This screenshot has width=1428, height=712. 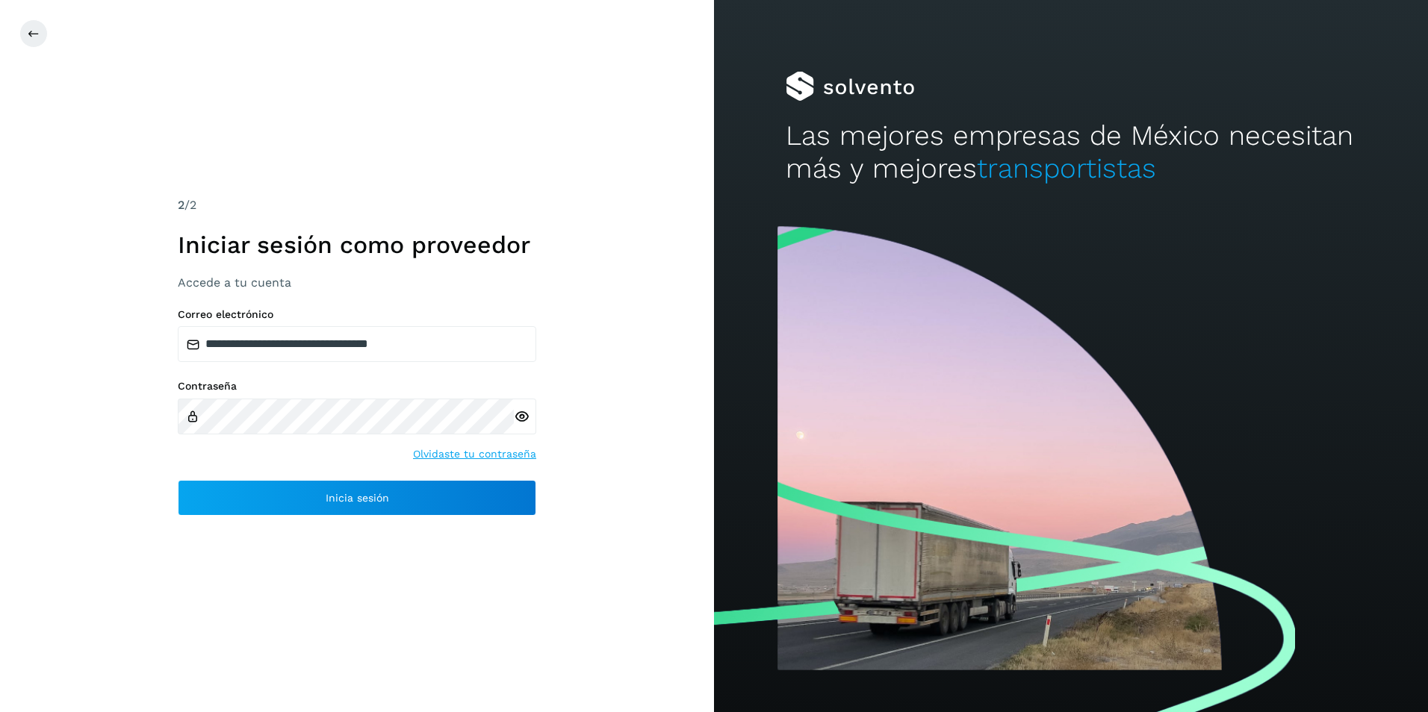 I want to click on div: /2, so click(x=357, y=205).